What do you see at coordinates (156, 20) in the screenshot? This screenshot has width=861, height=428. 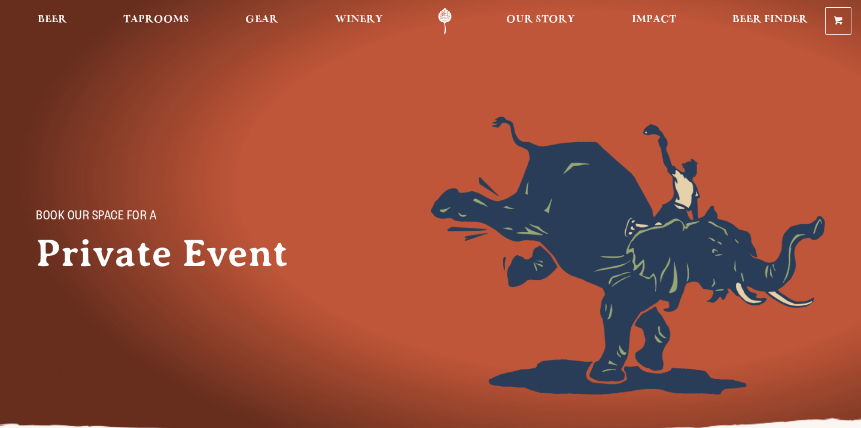 I see `span: Taprooms` at bounding box center [156, 20].